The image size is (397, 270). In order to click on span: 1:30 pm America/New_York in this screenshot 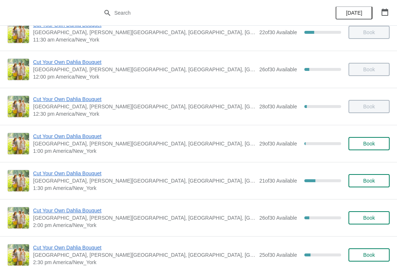, I will do `click(144, 188)`.